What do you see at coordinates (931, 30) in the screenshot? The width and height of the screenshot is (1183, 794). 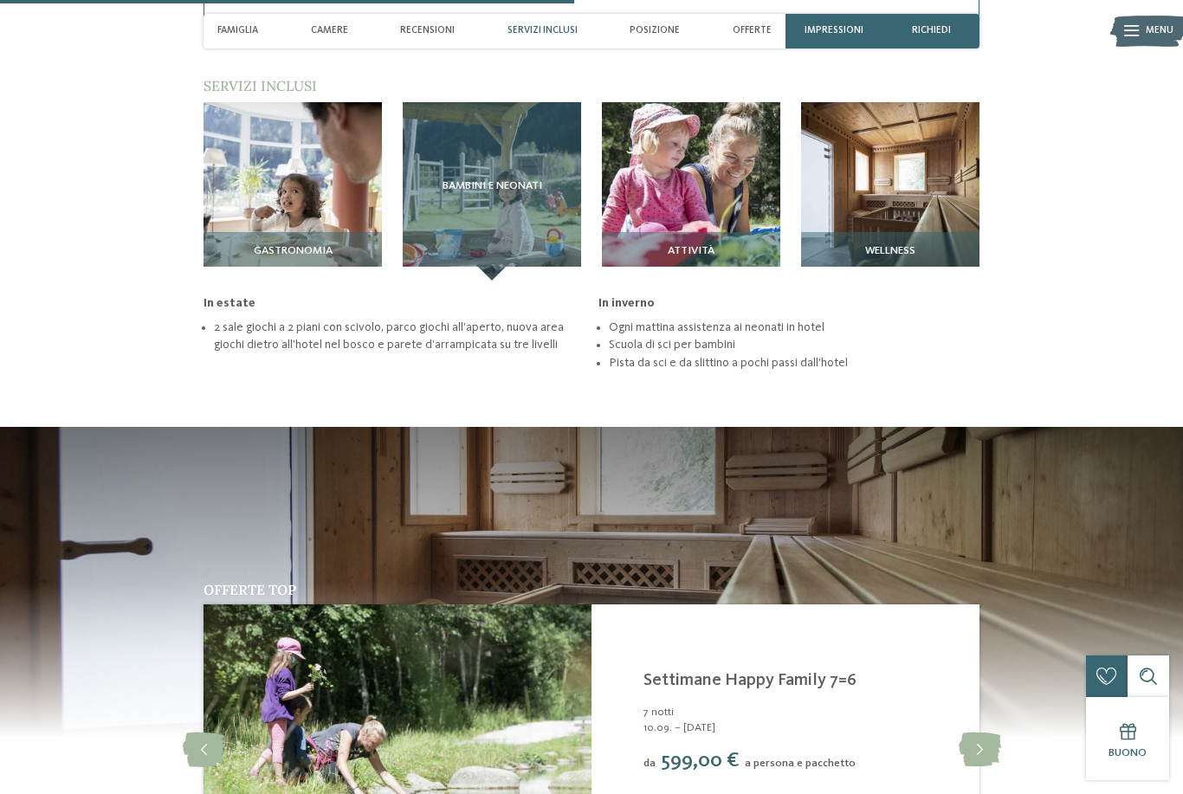 I see `span: richiedi` at bounding box center [931, 30].